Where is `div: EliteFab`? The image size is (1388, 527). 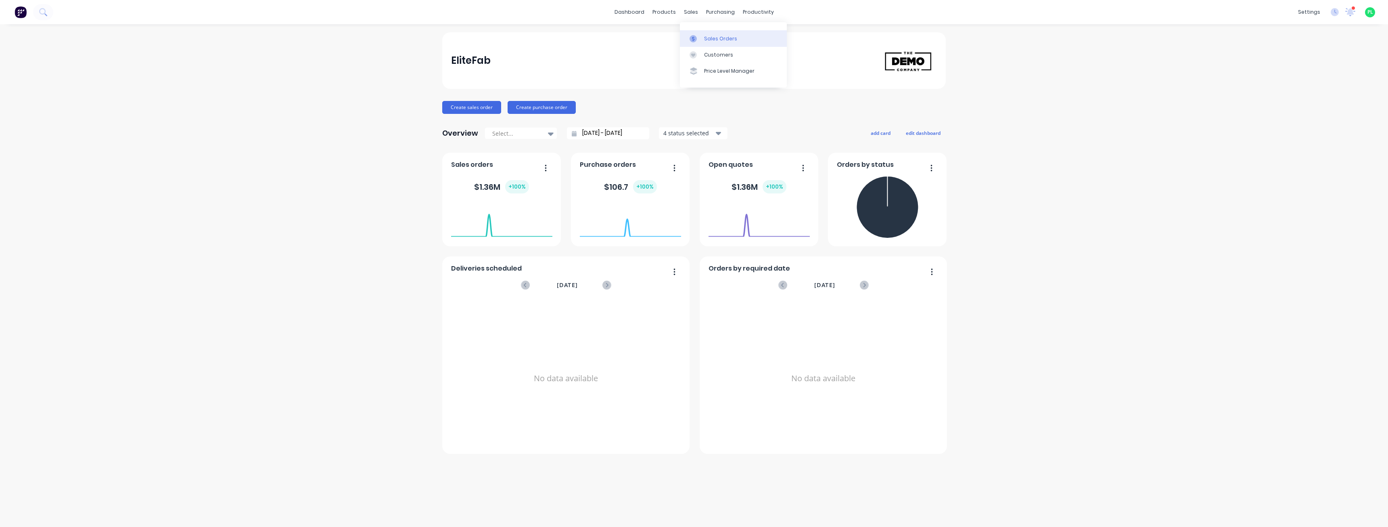 div: EliteFab is located at coordinates (471, 61).